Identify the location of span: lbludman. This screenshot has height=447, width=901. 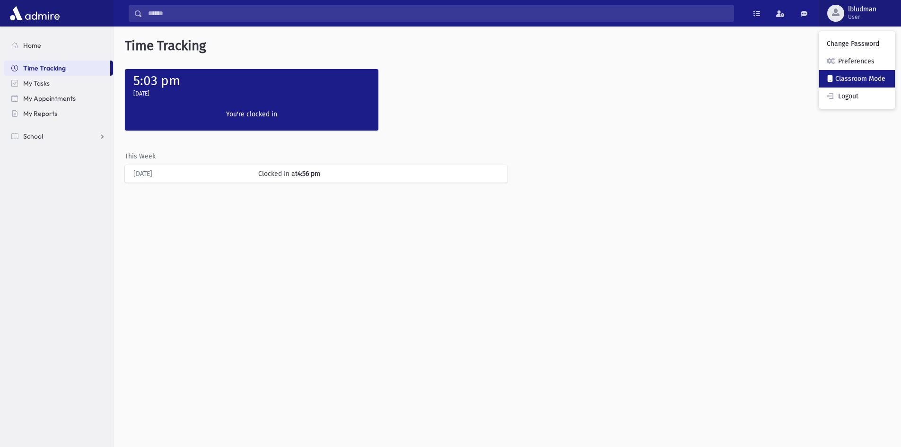
(862, 9).